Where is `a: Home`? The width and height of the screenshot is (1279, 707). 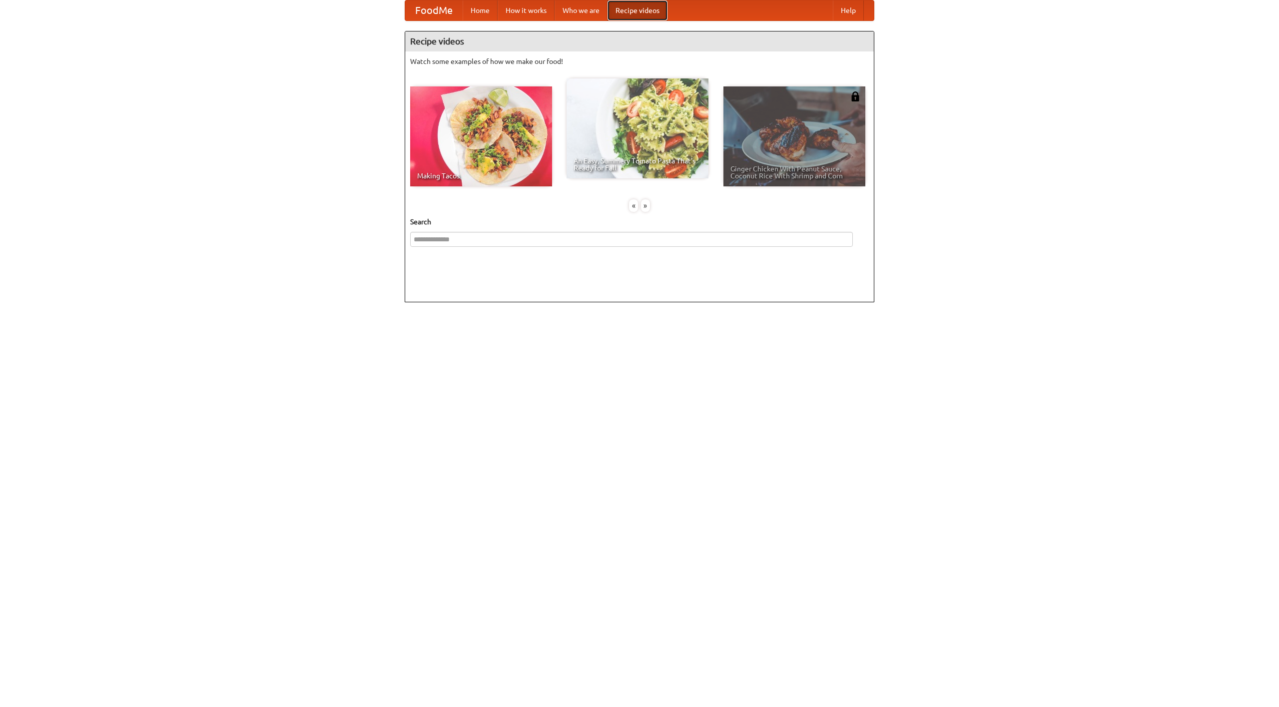 a: Home is located at coordinates (480, 10).